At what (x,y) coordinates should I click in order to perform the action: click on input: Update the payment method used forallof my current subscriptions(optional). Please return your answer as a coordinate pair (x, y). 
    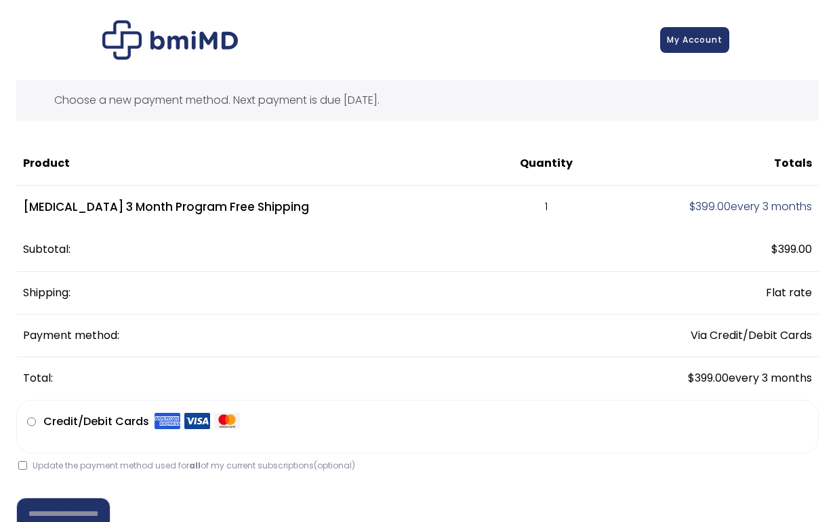
    Looking at the image, I should click on (22, 465).